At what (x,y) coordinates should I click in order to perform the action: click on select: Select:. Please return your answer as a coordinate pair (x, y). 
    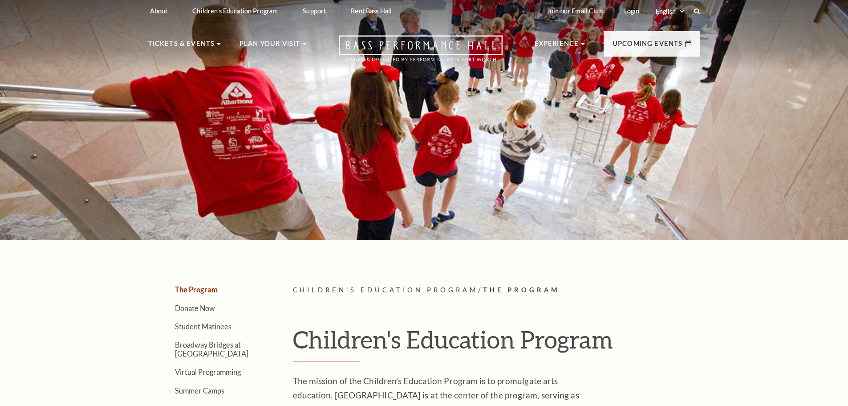
    Looking at the image, I should click on (670, 11).